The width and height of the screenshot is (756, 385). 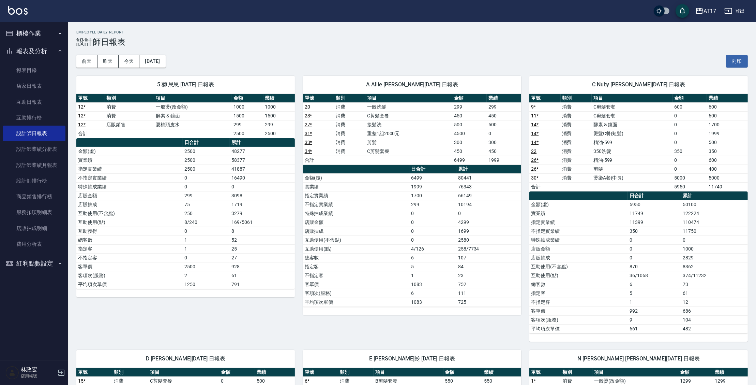 What do you see at coordinates (130, 187) in the screenshot?
I see `td: 特殊抽成業績` at bounding box center [130, 187].